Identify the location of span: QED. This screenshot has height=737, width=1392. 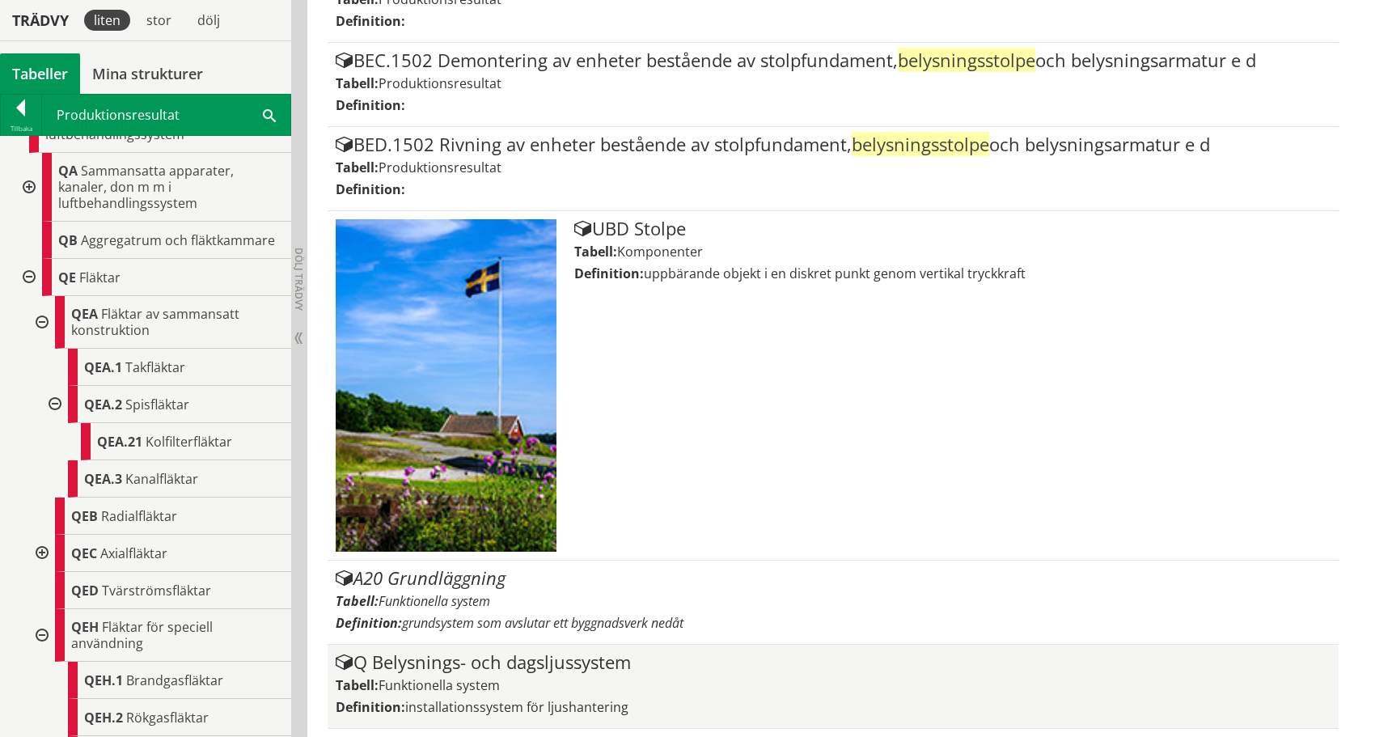
(85, 591).